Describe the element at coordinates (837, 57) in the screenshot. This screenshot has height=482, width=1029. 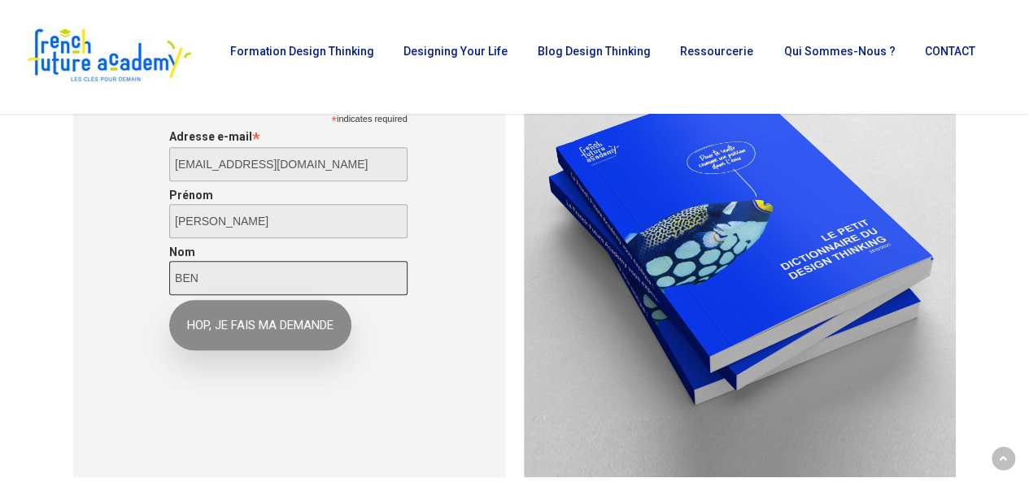
I see `a: Qui sommes-nous ?` at that location.